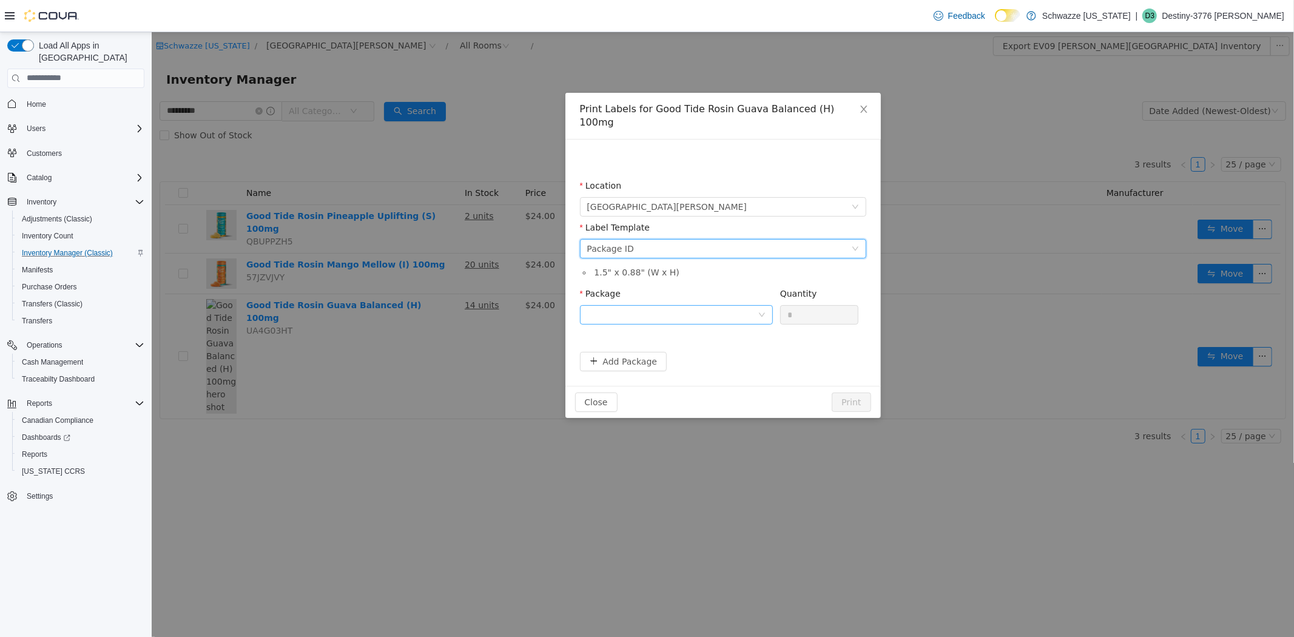 This screenshot has height=637, width=1294. What do you see at coordinates (52, 304) in the screenshot?
I see `a: Transfers (Classic)` at bounding box center [52, 304].